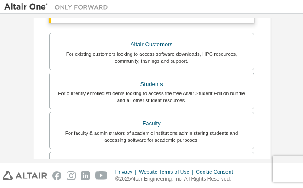 Image resolution: width=303 pixels, height=188 pixels. I want to click on div: Cookie Consent, so click(217, 172).